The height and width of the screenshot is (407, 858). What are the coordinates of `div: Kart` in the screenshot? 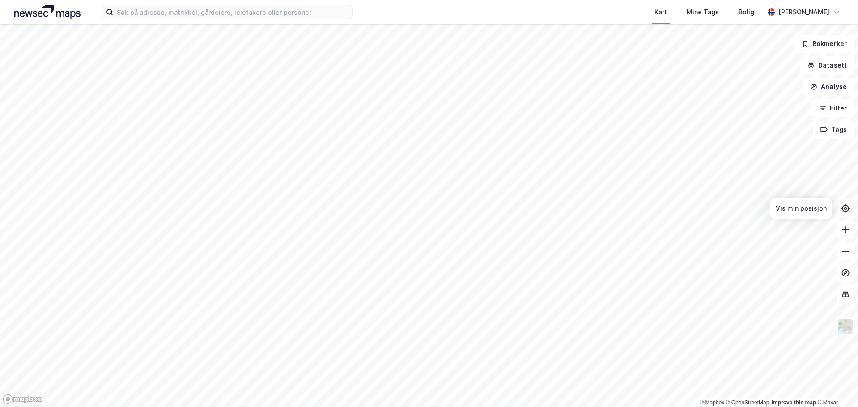 It's located at (661, 12).